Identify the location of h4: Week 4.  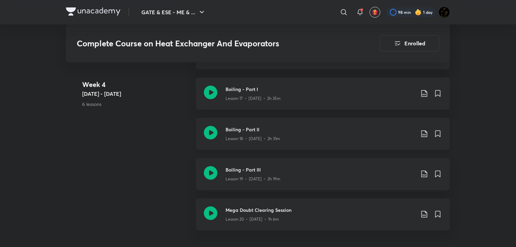
(136, 85).